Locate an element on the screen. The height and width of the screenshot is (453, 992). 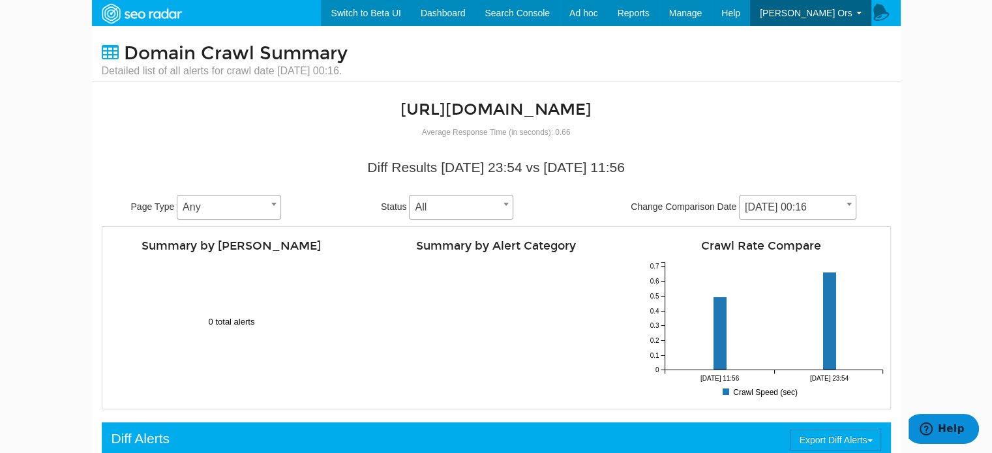
span: Status is located at coordinates (394, 207).